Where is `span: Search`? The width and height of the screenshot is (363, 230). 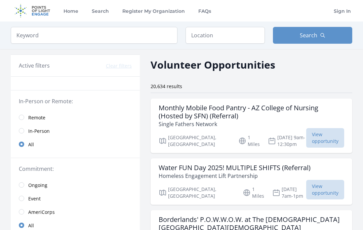
span: Search is located at coordinates (309, 35).